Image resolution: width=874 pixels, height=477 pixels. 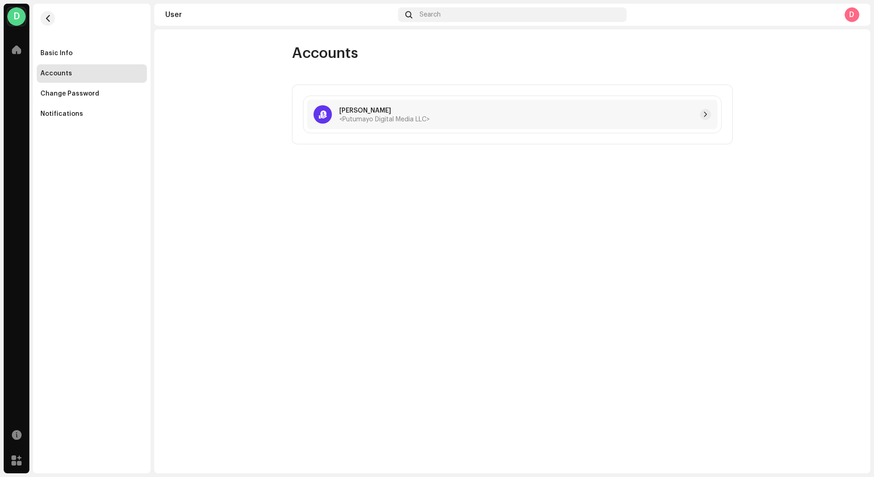 What do you see at coordinates (56, 53) in the screenshot?
I see `div: Basic Info` at bounding box center [56, 53].